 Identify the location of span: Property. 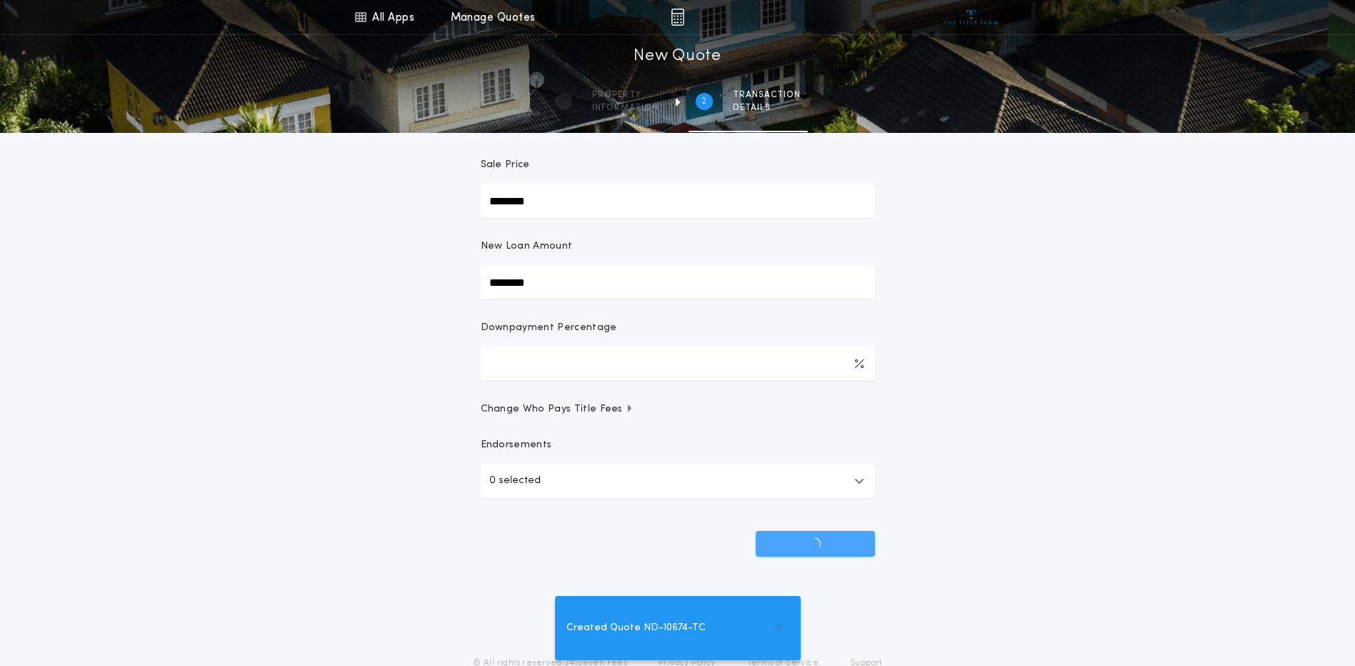
(625, 95).